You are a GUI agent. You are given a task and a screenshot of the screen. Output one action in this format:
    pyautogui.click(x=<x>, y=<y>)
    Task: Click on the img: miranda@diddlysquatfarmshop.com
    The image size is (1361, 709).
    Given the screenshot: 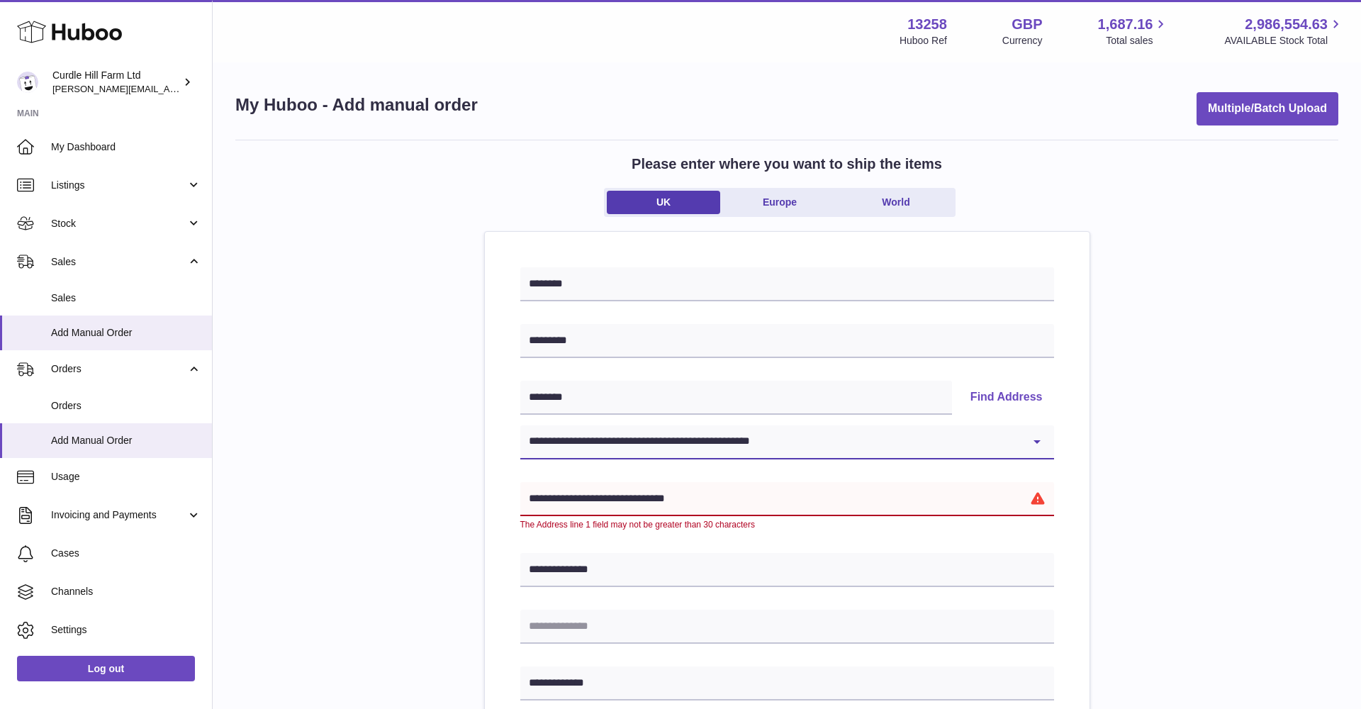 What is the action you would take?
    pyautogui.click(x=28, y=82)
    